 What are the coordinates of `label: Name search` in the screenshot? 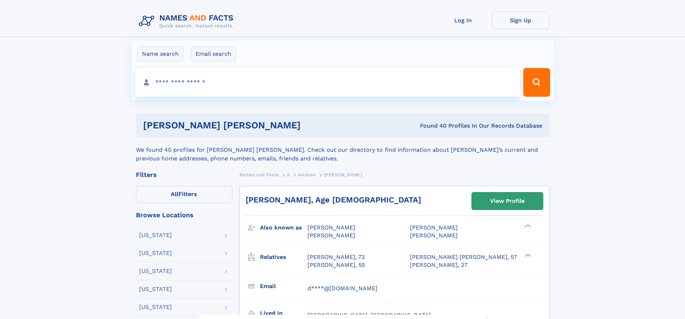 It's located at (160, 54).